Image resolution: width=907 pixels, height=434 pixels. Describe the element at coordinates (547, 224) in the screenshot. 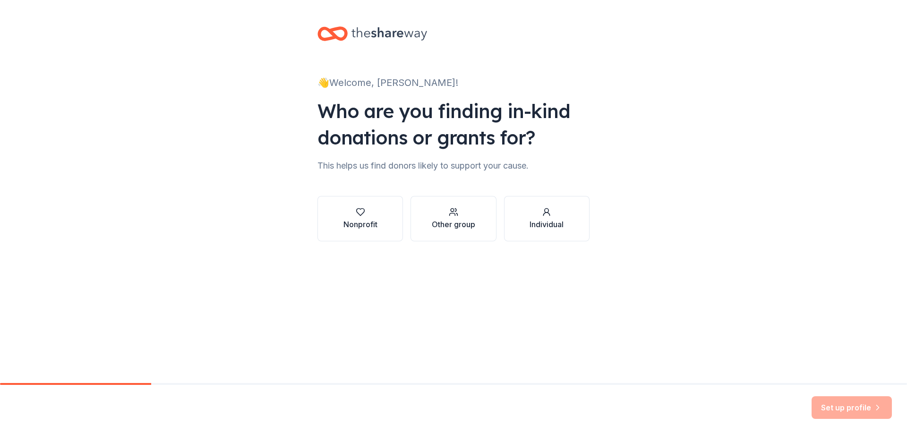

I see `div: Individual` at that location.